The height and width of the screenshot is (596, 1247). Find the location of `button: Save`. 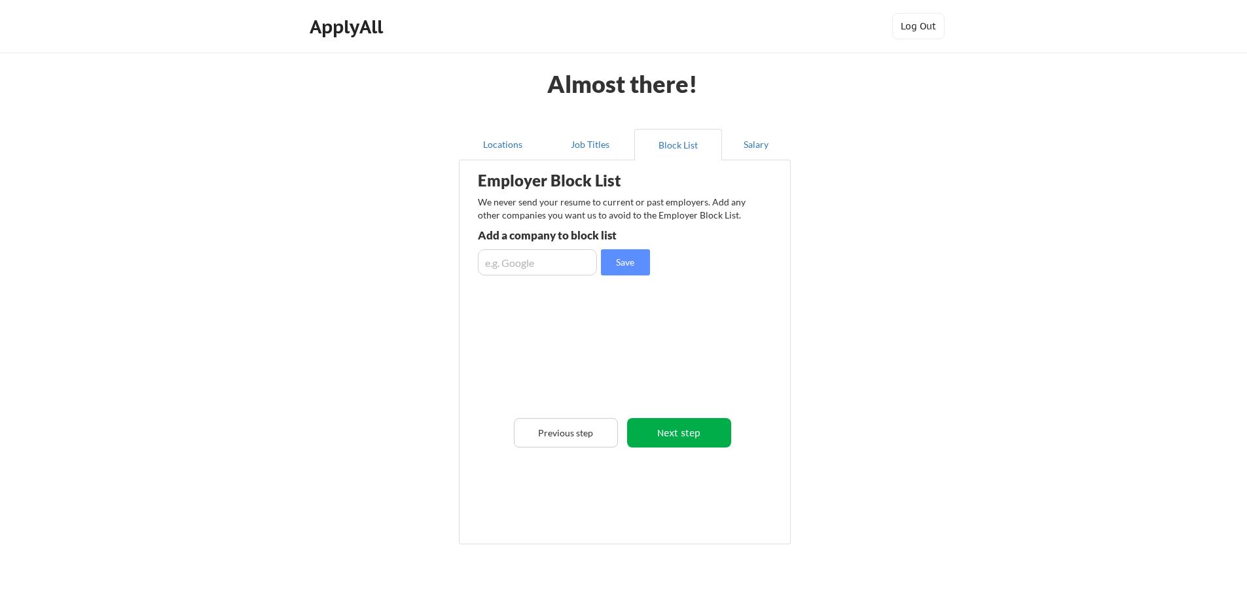

button: Save is located at coordinates (625, 262).